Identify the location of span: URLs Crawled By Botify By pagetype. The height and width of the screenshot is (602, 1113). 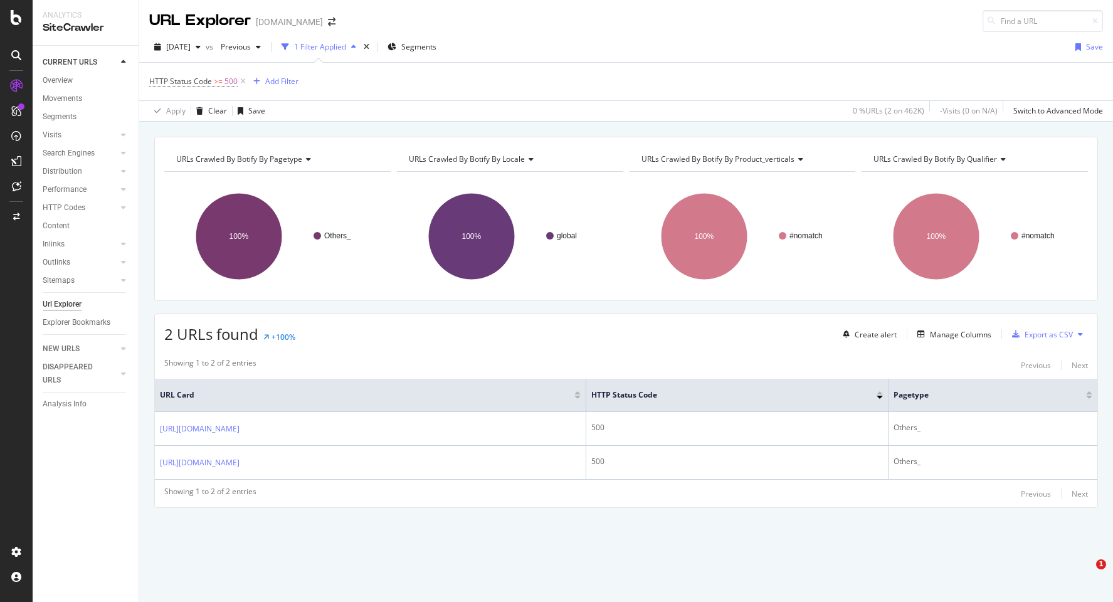
(239, 159).